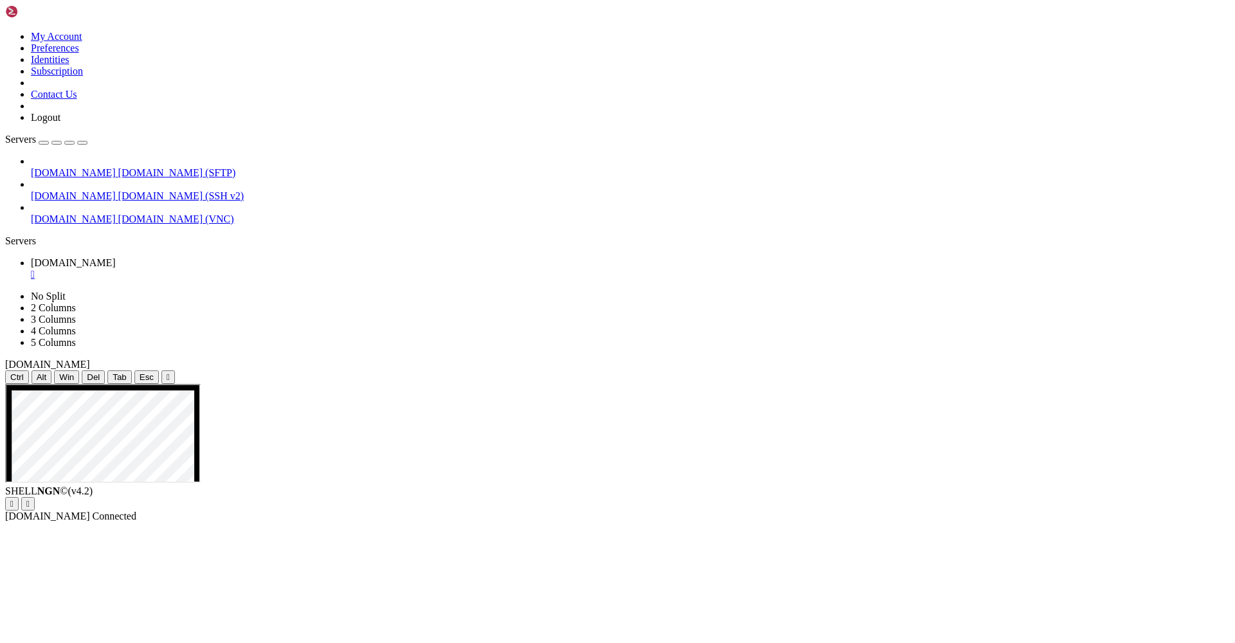 The height and width of the screenshot is (643, 1235). I want to click on span: Esc, so click(147, 377).